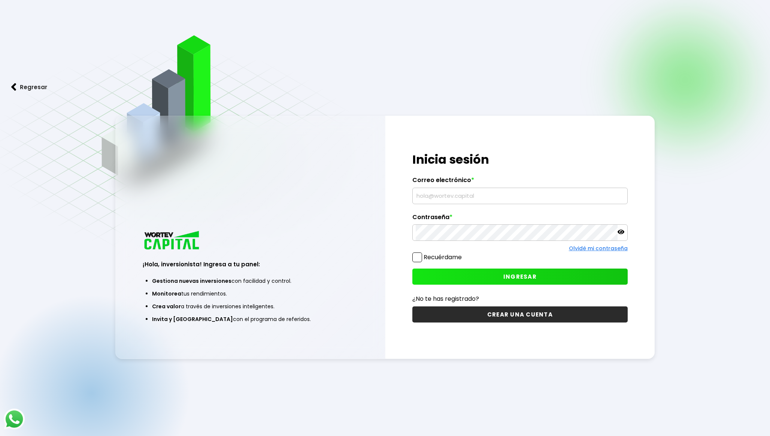  I want to click on a: ¿No te has registrado?CREAR UNA CUENTA, so click(520, 308).